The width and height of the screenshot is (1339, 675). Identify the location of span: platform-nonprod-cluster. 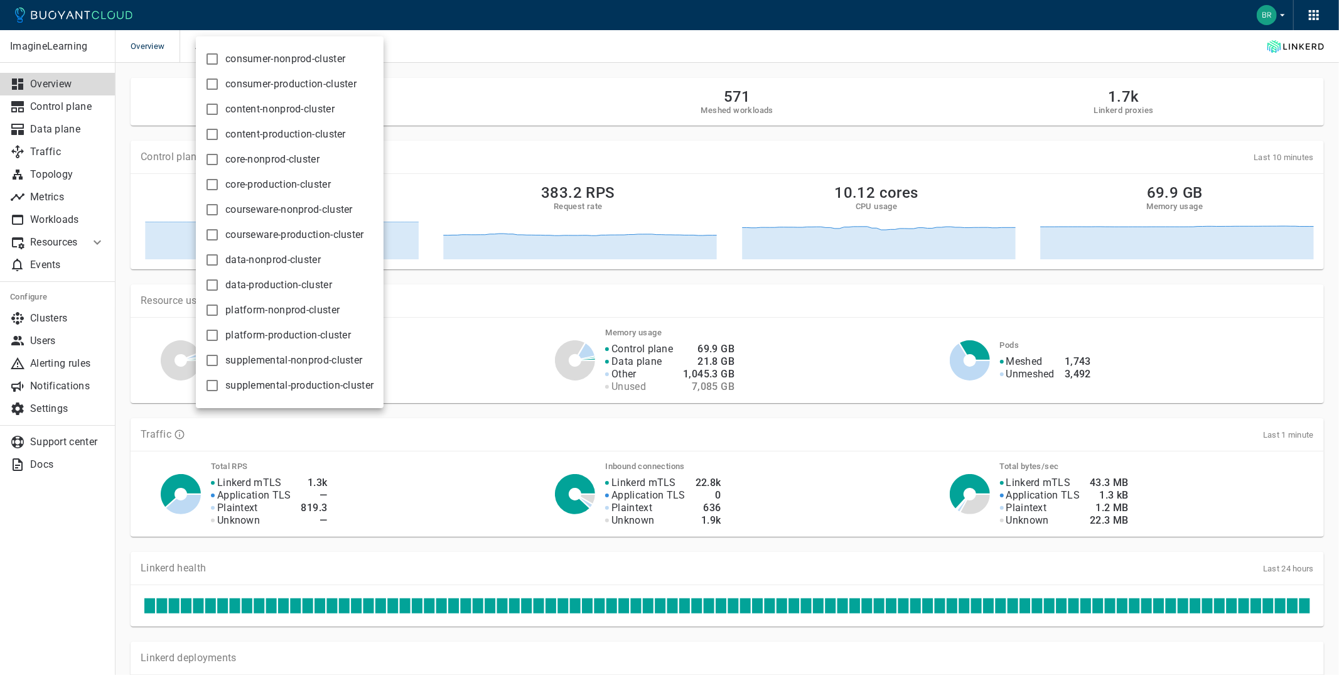
(282, 310).